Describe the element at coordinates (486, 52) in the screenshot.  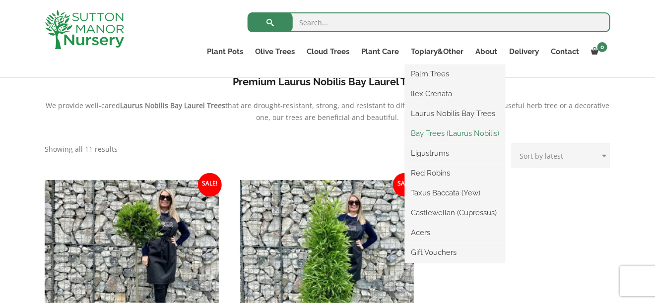
I see `a: About` at that location.